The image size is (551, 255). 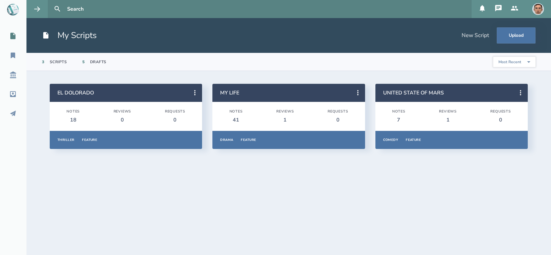 I want to click on div: New Script, so click(x=475, y=36).